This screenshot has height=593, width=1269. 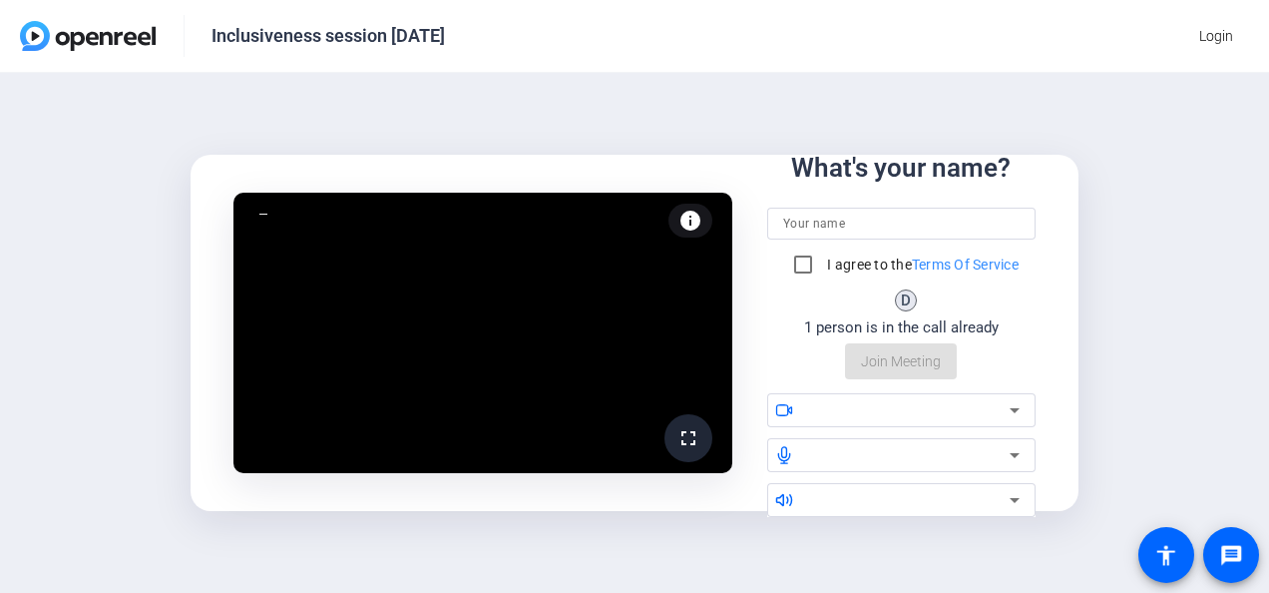 I want to click on label: I agree to the, so click(x=921, y=264).